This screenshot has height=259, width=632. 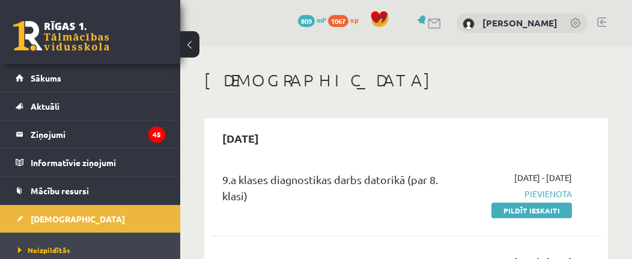 What do you see at coordinates (157, 134) in the screenshot?
I see `i: 45` at bounding box center [157, 134].